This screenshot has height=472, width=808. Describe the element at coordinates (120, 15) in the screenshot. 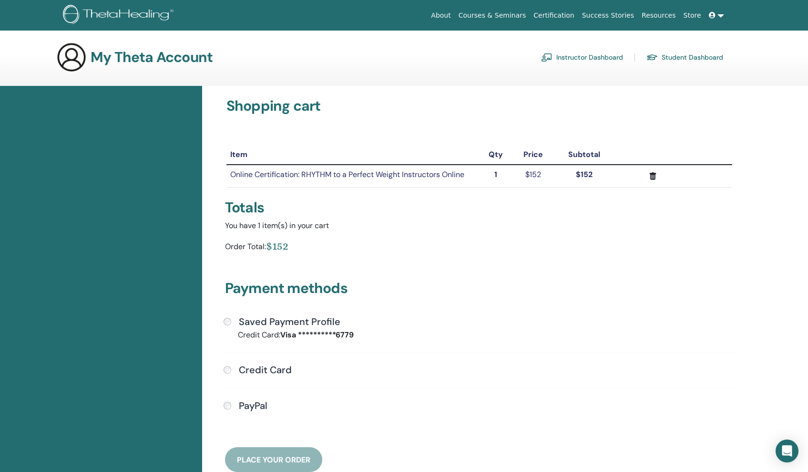

I see `img: logo.png` at that location.